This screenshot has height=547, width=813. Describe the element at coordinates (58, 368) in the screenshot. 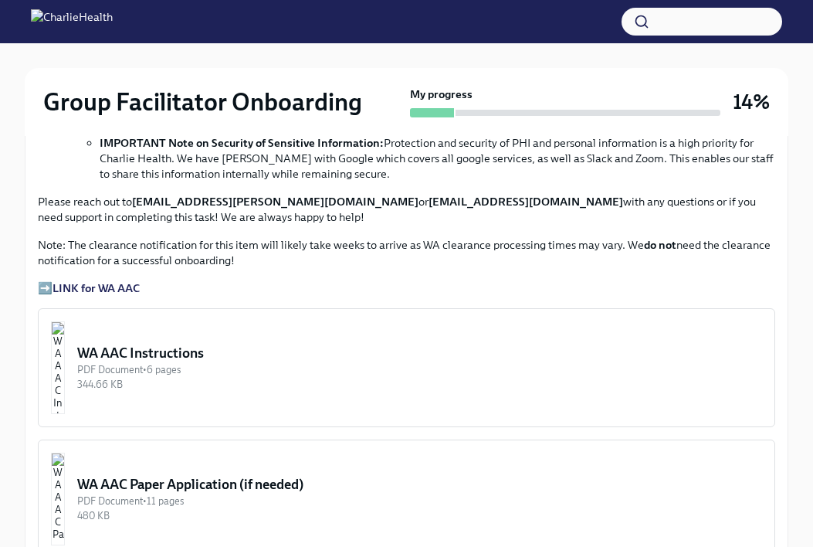

I see `img: WA AAC Instructions` at that location.